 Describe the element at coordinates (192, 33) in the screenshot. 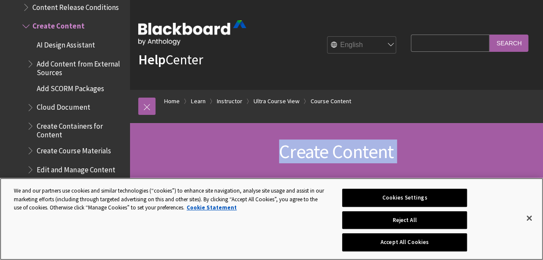

I see `img: Blackboard by Anthology` at that location.